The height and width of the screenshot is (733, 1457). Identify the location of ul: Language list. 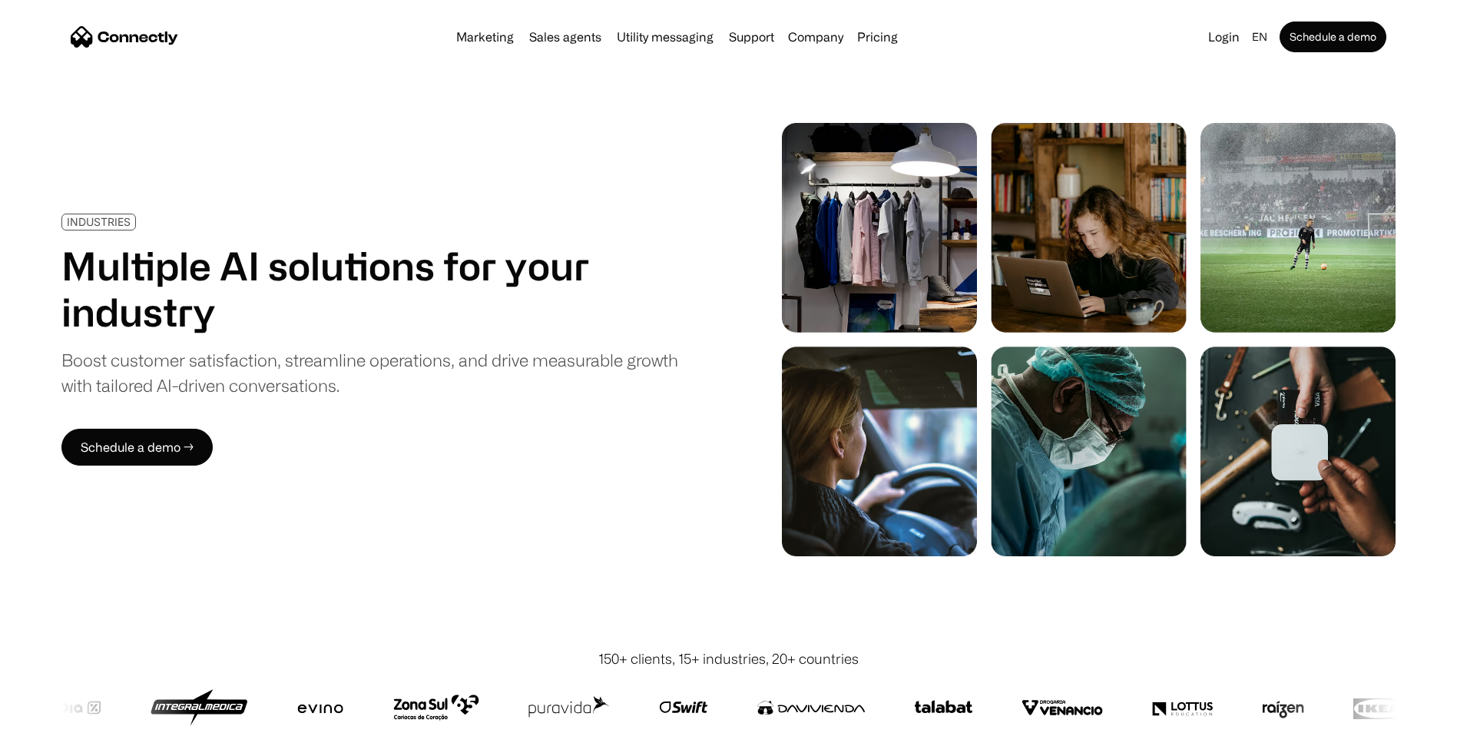
(61, 717).